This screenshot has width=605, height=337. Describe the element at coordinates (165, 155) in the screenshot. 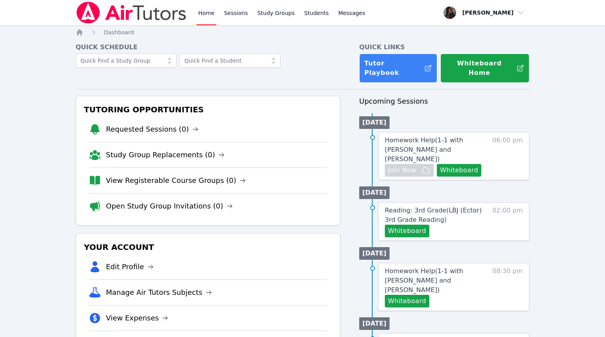

I see `a: Study Group Replacements (0)` at that location.